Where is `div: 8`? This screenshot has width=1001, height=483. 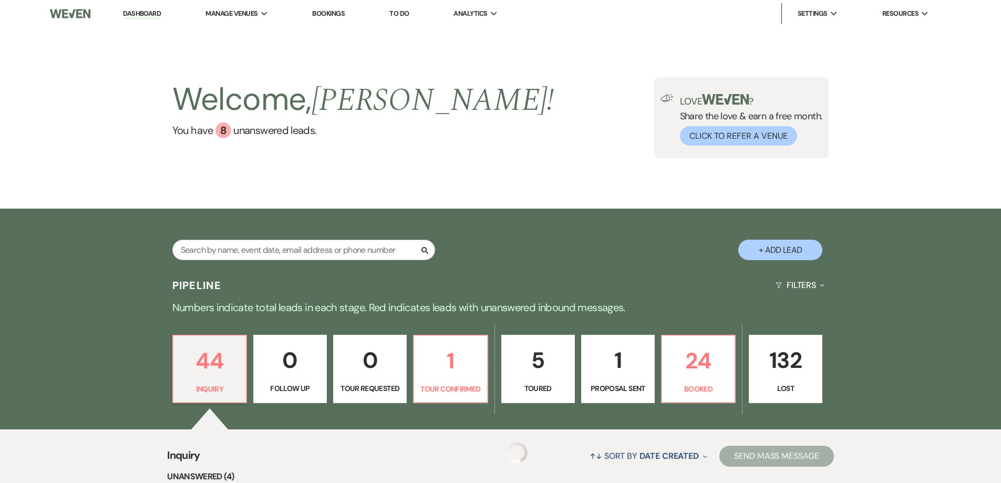 div: 8 is located at coordinates (223, 130).